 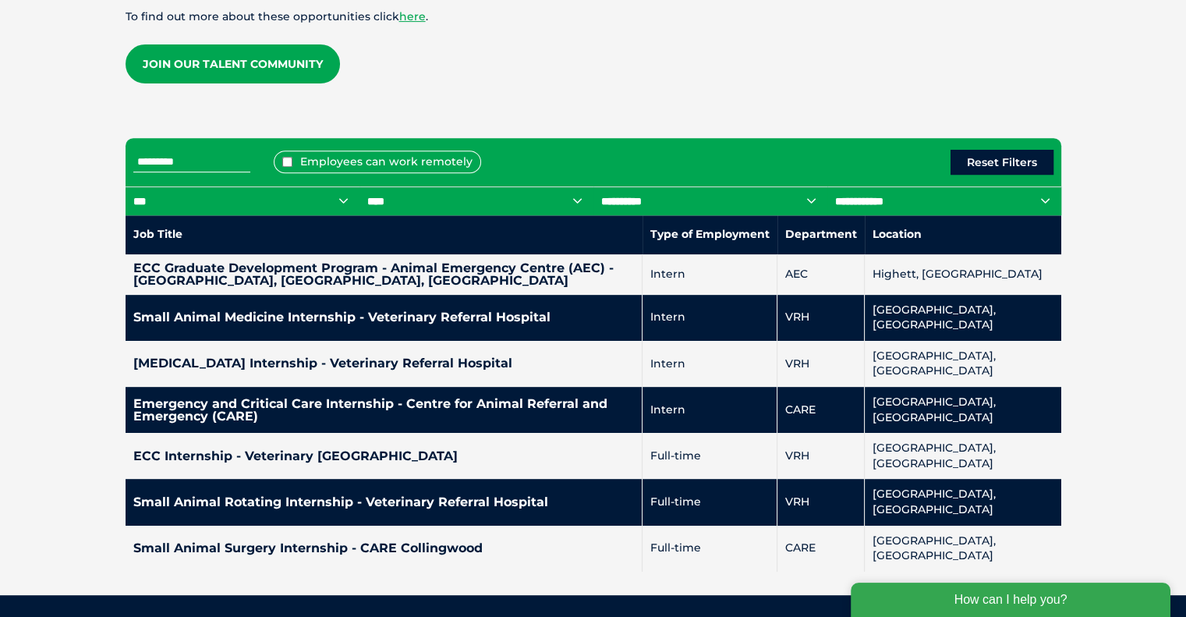 What do you see at coordinates (384, 502) in the screenshot?
I see `h4: Small Animal Rotating Internship - Veterinary Referral Hospital` at bounding box center [384, 502].